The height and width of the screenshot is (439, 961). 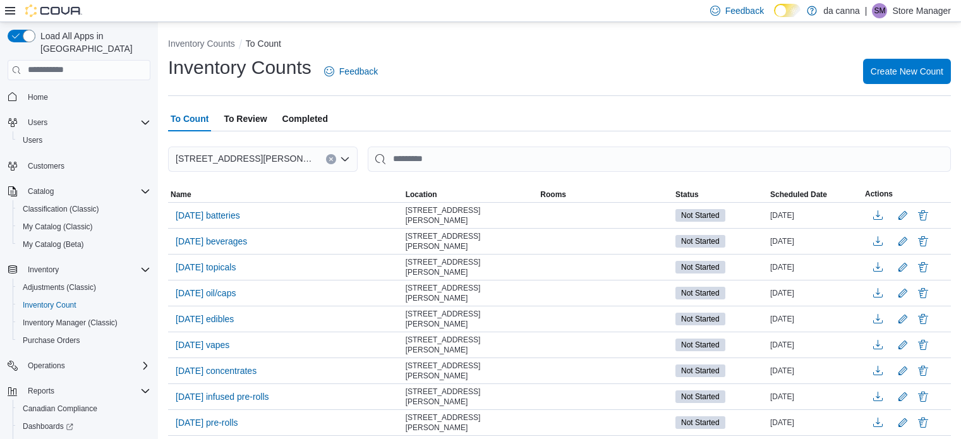 I want to click on span: Dashboards, so click(x=84, y=426).